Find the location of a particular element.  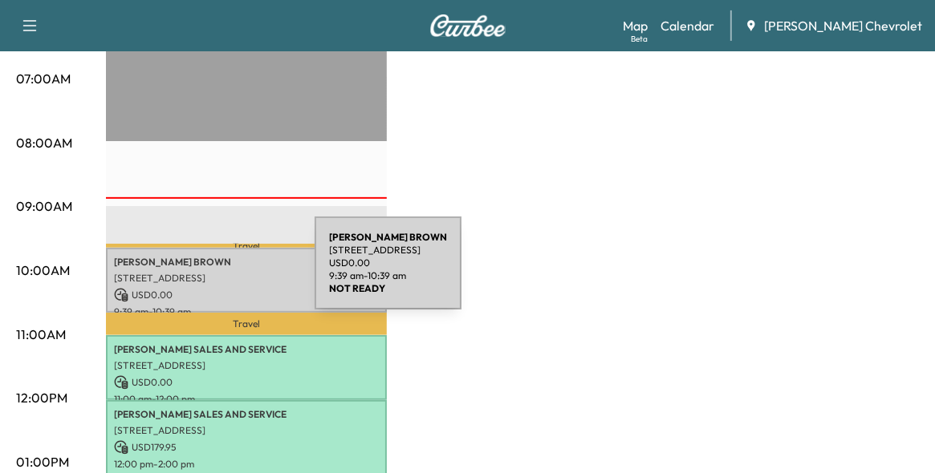

div: Beta is located at coordinates (639, 39).